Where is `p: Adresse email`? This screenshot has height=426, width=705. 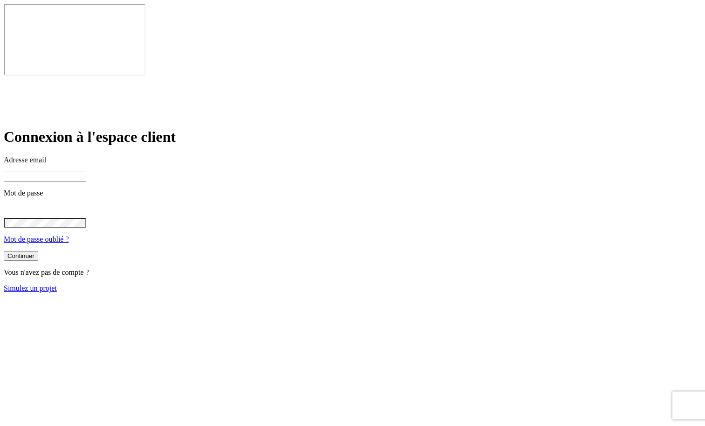
p: Adresse email is located at coordinates (353, 160).